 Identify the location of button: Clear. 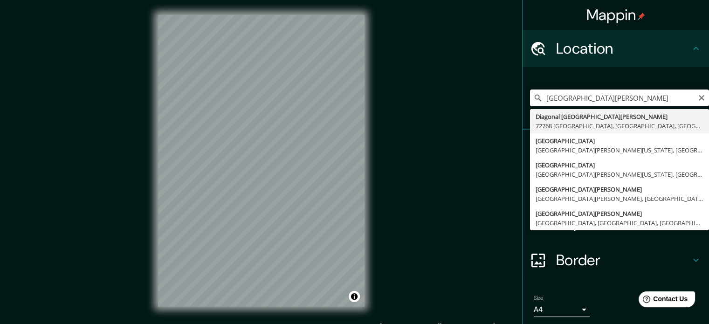
(701, 97).